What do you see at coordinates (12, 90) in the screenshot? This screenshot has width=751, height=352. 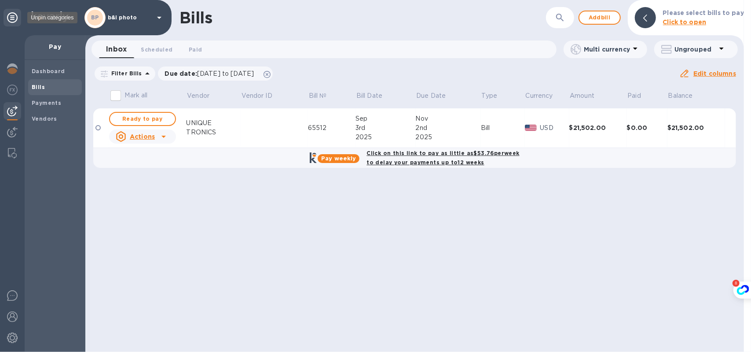 I see `img: Foreign exchange` at bounding box center [12, 90].